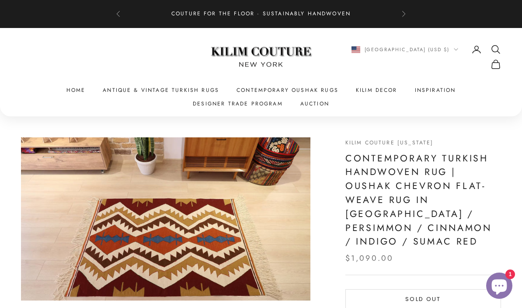 This screenshot has height=308, width=522. What do you see at coordinates (499, 286) in the screenshot?
I see `inbox-online-store-chat: Shopify online store chat` at bounding box center [499, 286].